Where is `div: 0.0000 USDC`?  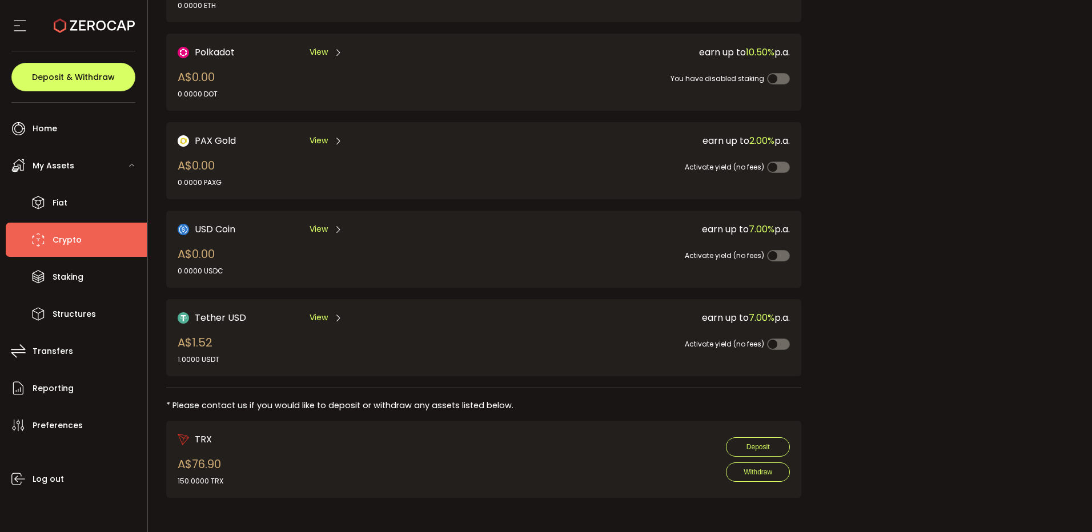 div: 0.0000 USDC is located at coordinates (200, 271).